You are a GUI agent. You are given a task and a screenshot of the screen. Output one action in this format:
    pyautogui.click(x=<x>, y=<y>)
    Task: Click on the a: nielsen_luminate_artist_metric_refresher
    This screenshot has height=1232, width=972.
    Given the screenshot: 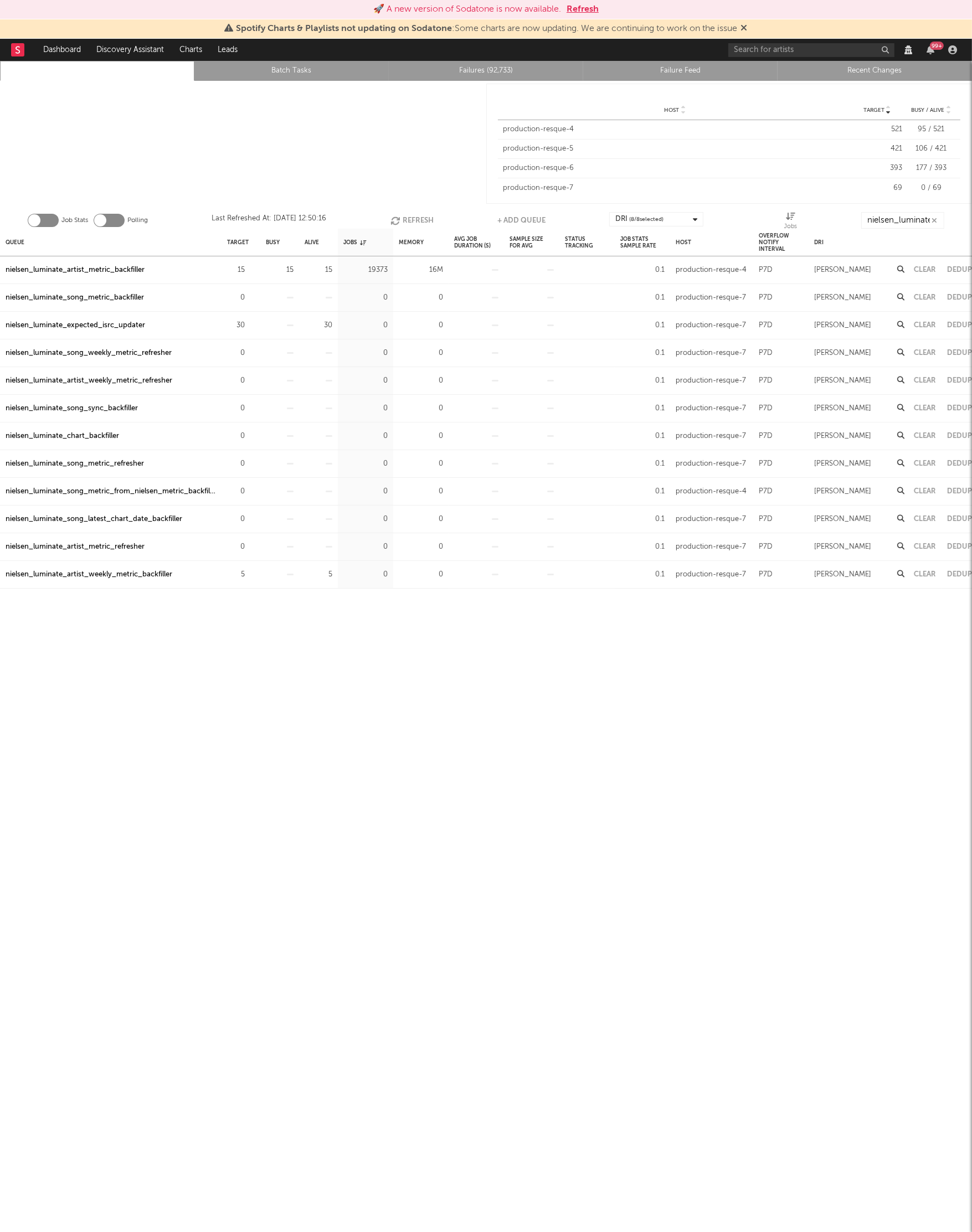 What is the action you would take?
    pyautogui.click(x=75, y=547)
    